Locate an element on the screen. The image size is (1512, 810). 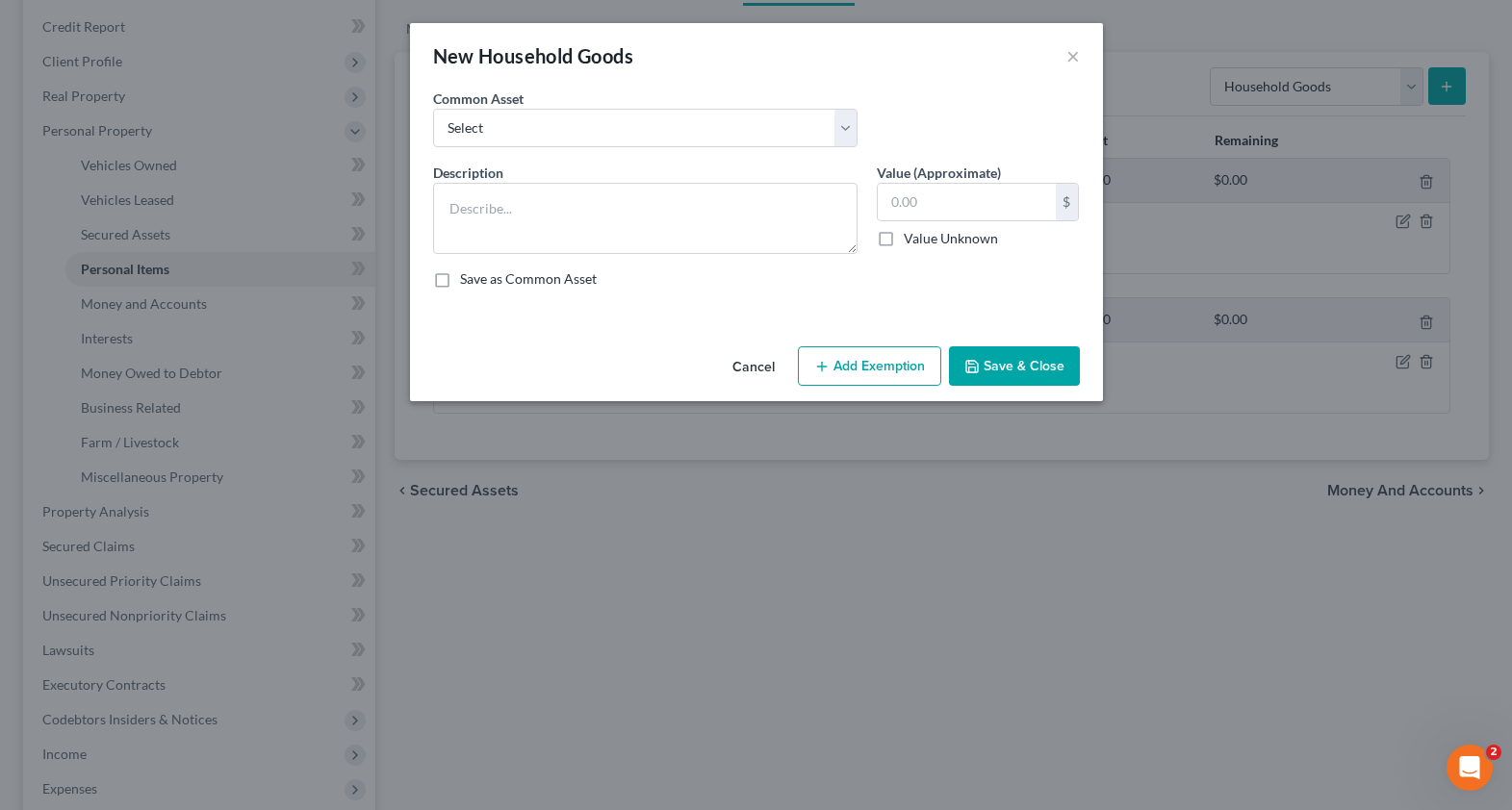
button: Add Exemption is located at coordinates (869, 366).